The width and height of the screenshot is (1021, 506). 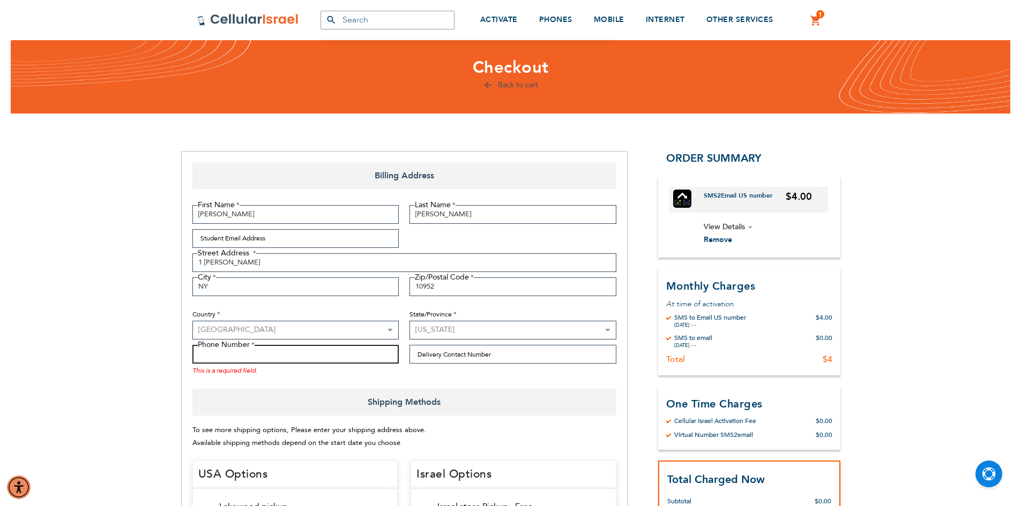 I want to click on span: INTERNET, so click(x=665, y=19).